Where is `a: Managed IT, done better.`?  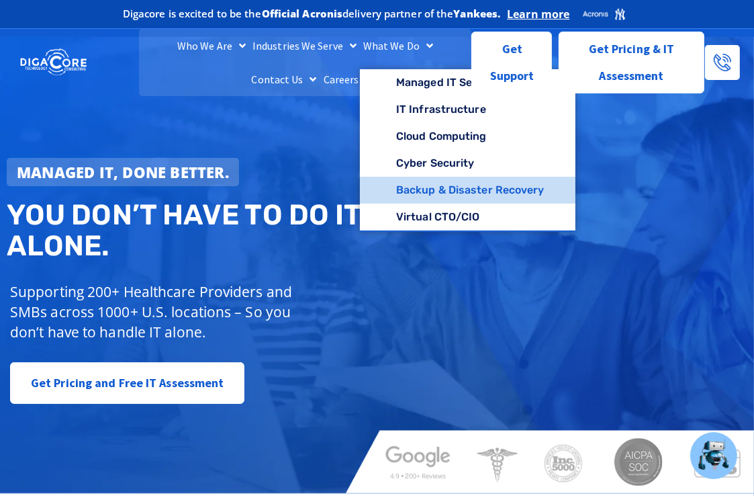
a: Managed IT, done better. is located at coordinates (123, 172).